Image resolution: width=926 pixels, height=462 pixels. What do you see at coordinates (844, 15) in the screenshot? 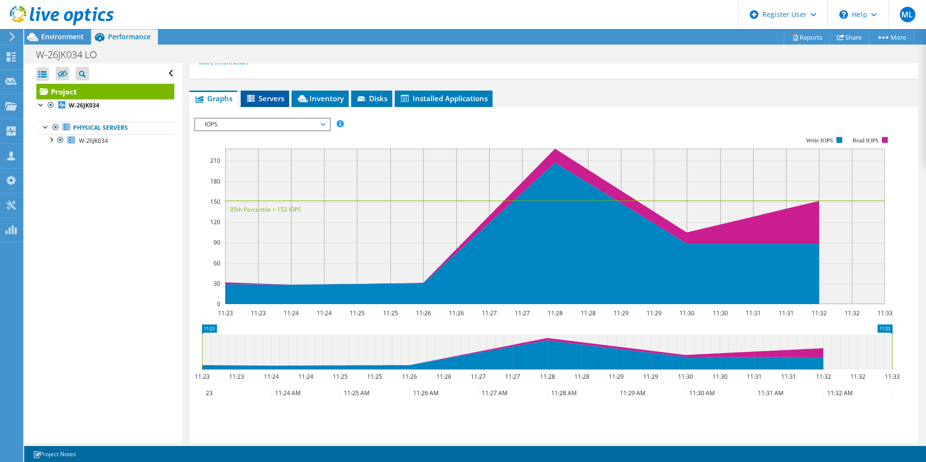
I see `svg: \n` at bounding box center [844, 15].